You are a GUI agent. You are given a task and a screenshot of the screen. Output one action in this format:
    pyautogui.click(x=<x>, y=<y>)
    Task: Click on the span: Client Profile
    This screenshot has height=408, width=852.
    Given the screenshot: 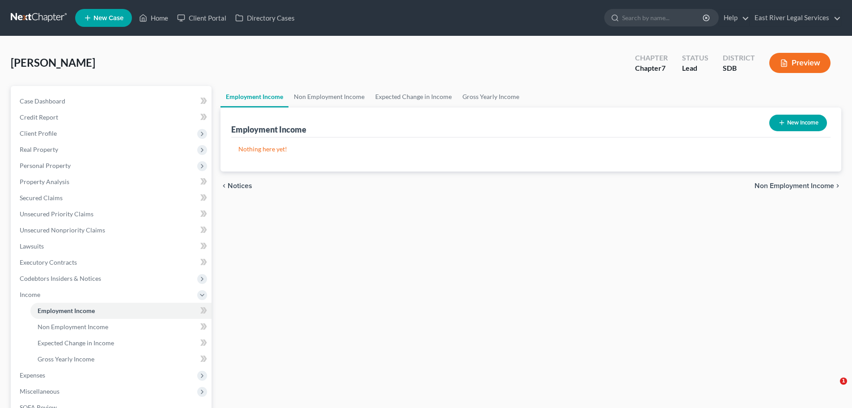 What is the action you would take?
    pyautogui.click(x=38, y=133)
    